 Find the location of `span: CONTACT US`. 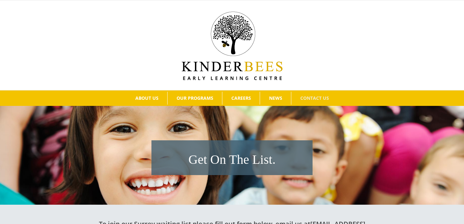

span: CONTACT US is located at coordinates (314, 98).